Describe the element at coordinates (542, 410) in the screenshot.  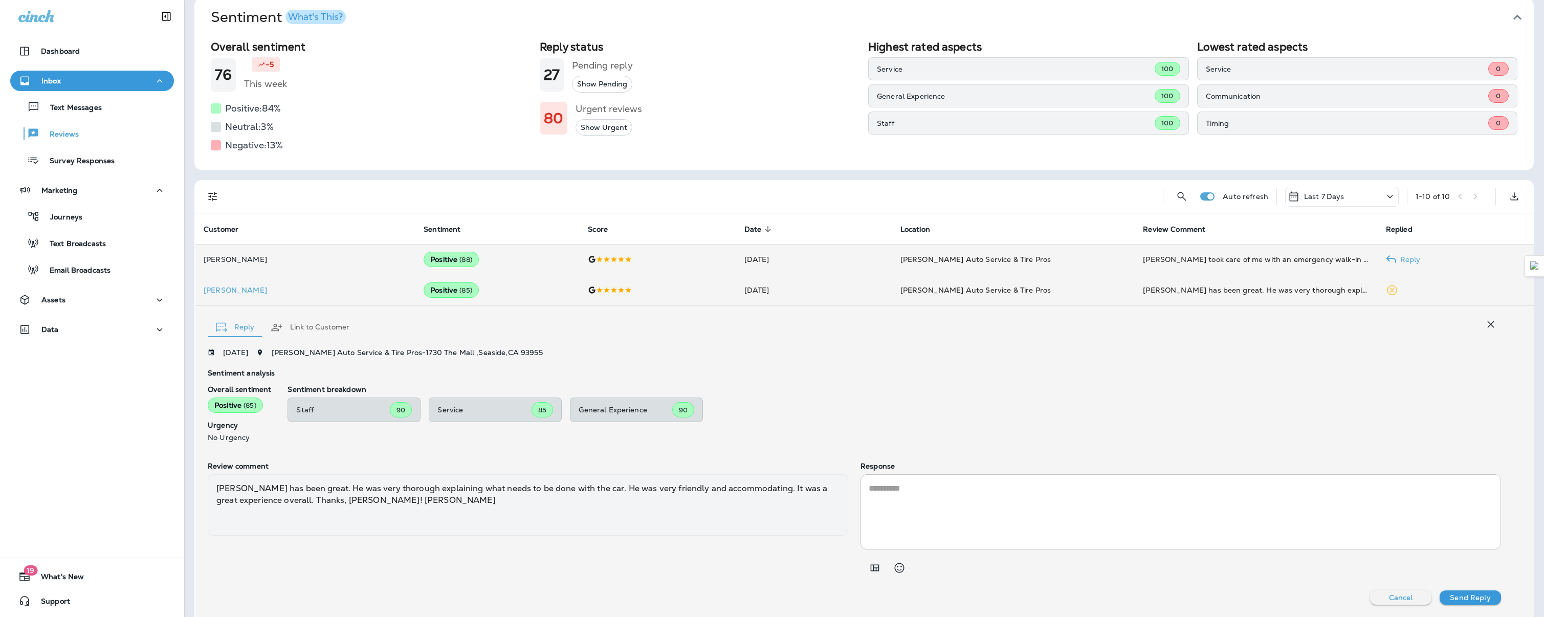
I see `span: 85` at that location.